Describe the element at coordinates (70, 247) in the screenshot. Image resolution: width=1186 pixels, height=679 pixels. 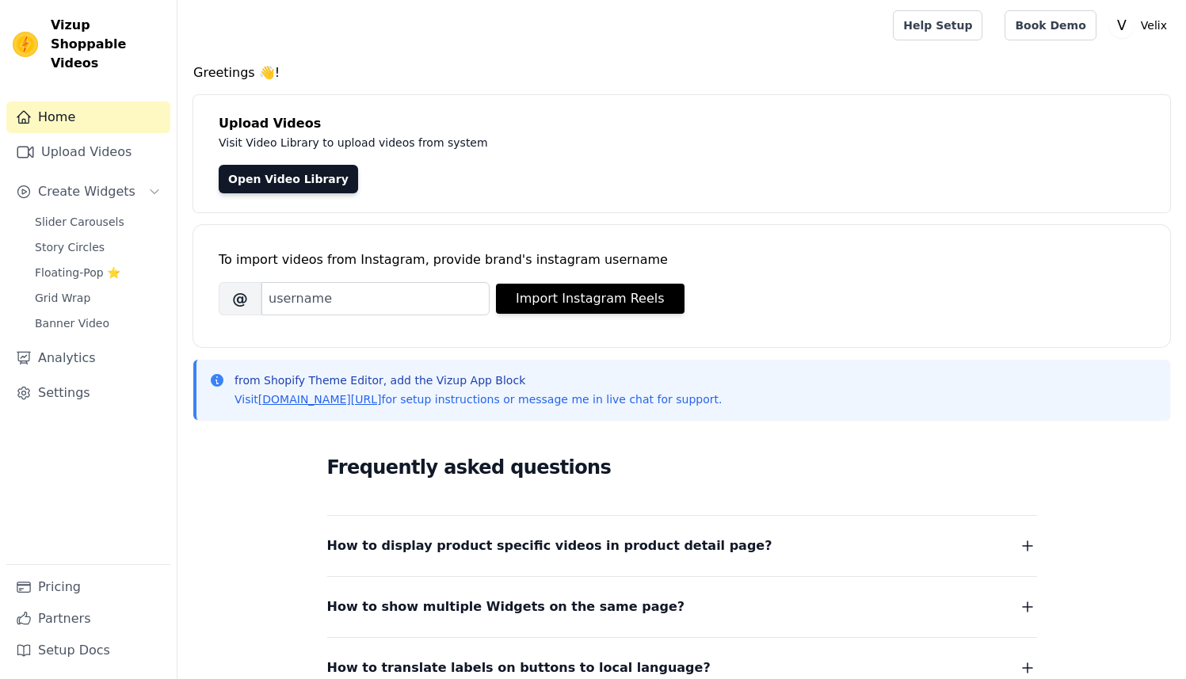
I see `span: Story Circles` at that location.